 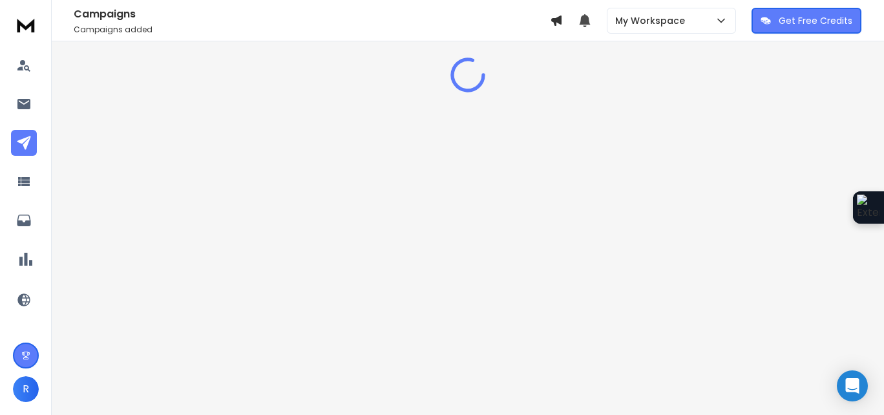 I want to click on h1: Campaigns, so click(x=311, y=14).